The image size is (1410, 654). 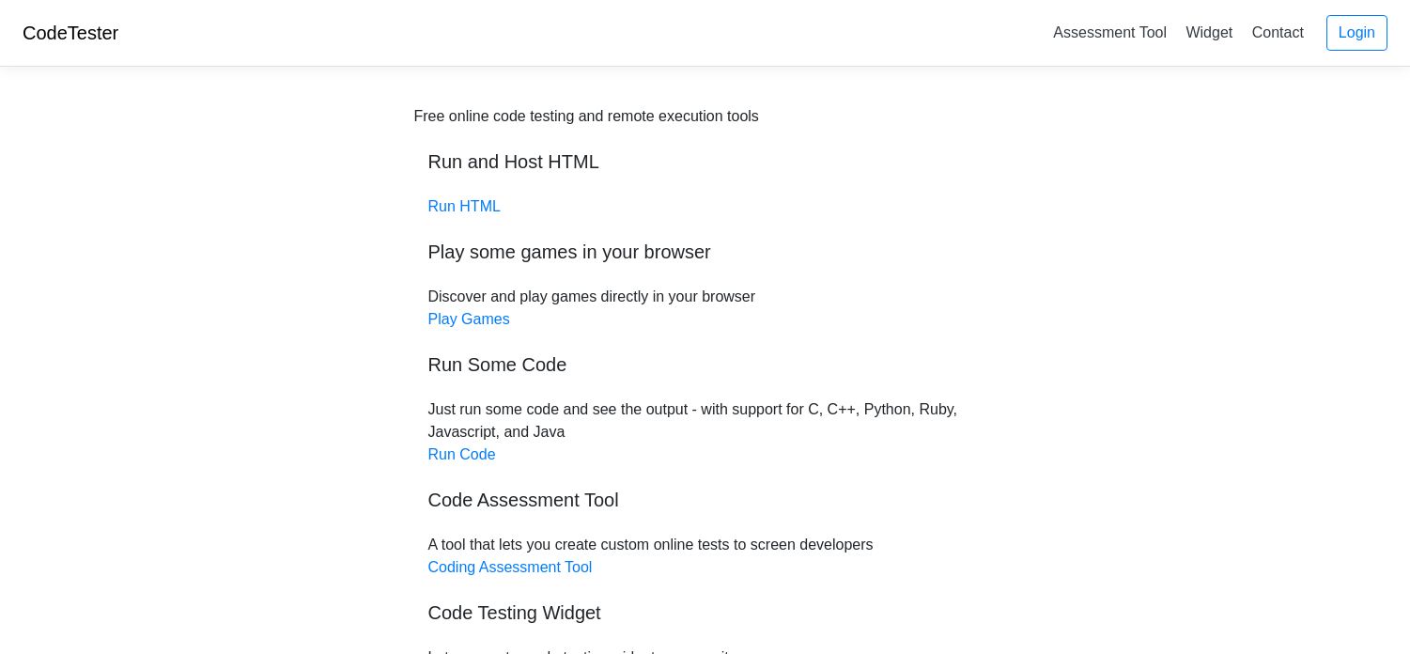 What do you see at coordinates (706, 365) in the screenshot?
I see `h5: Run Some Code` at bounding box center [706, 365].